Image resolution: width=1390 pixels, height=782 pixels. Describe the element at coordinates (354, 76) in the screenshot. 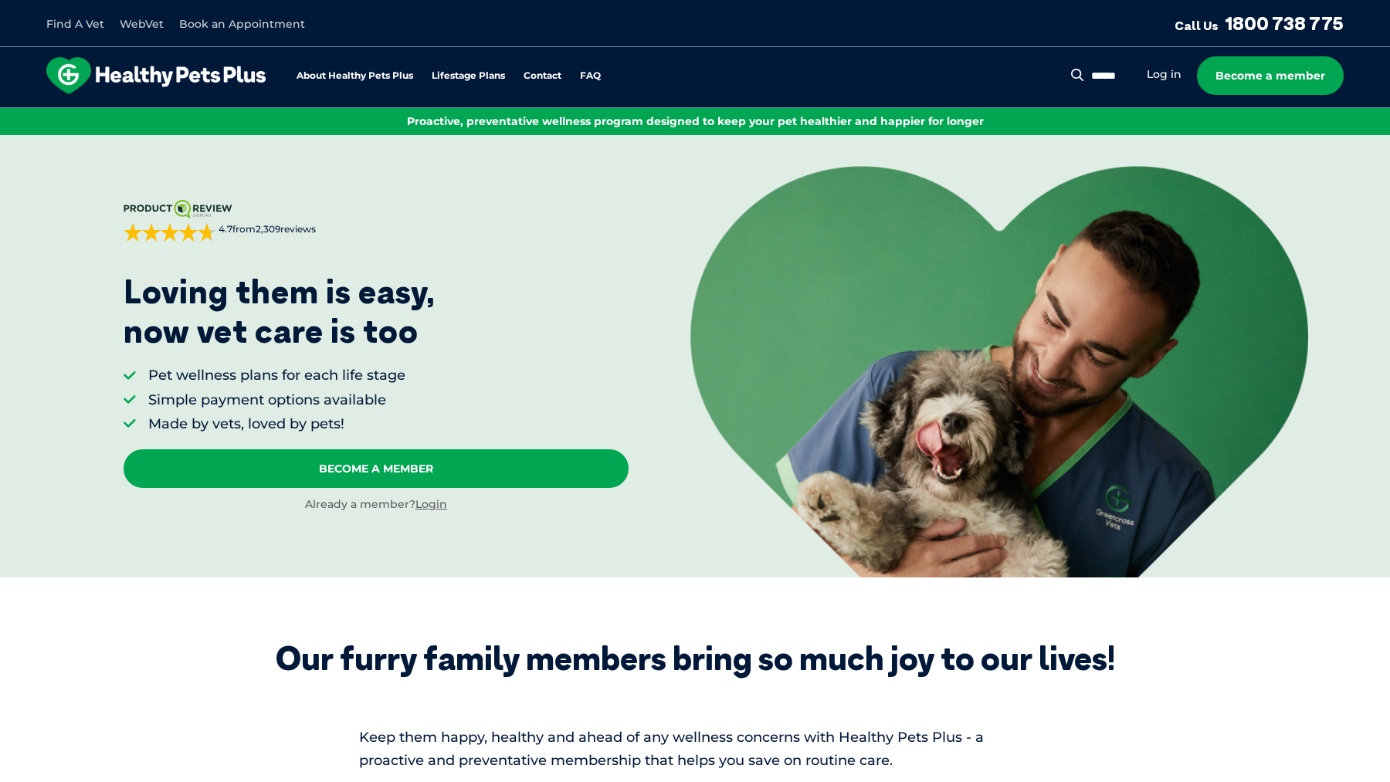

I see `a: About Healthy Pets Plus` at that location.